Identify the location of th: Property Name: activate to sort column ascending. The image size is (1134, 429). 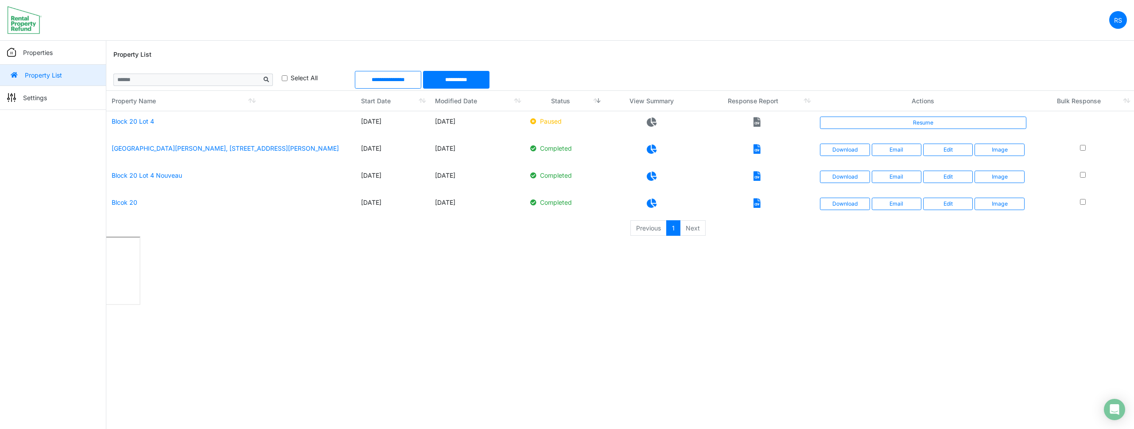
(231, 101).